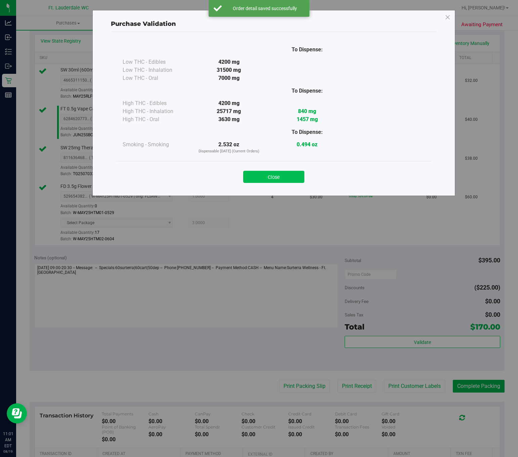 This screenshot has width=518, height=457. What do you see at coordinates (156, 120) in the screenshot?
I see `div: High THC - Oral` at bounding box center [156, 120].